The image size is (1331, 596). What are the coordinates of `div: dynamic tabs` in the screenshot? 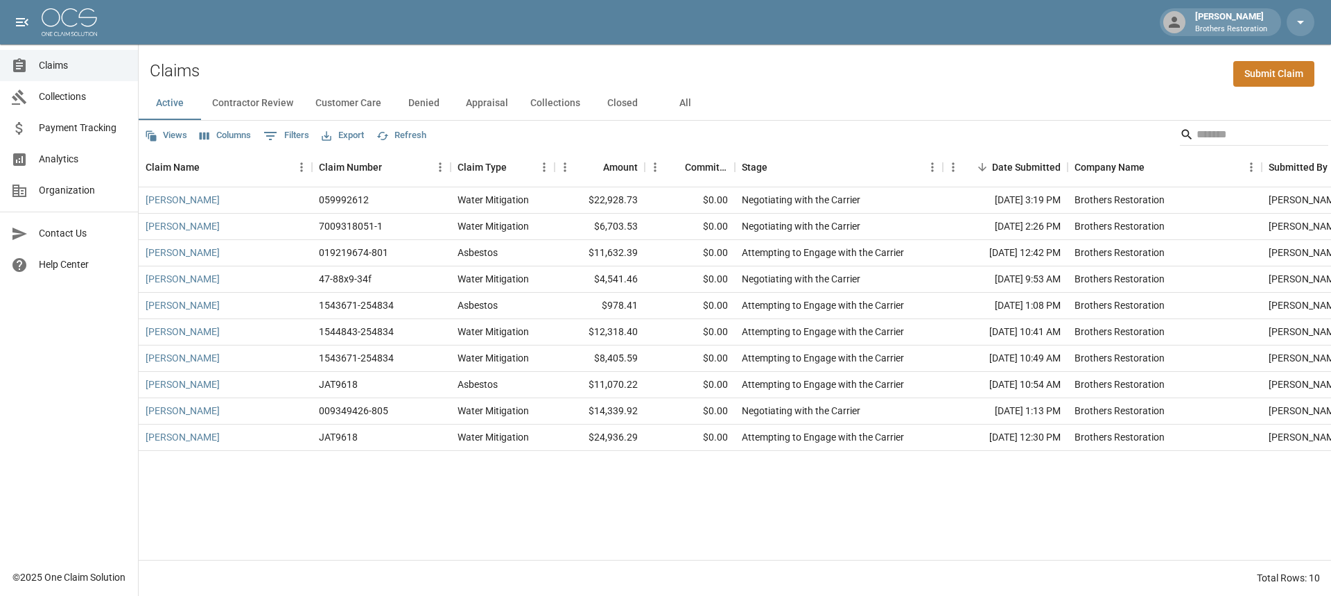 It's located at (735, 103).